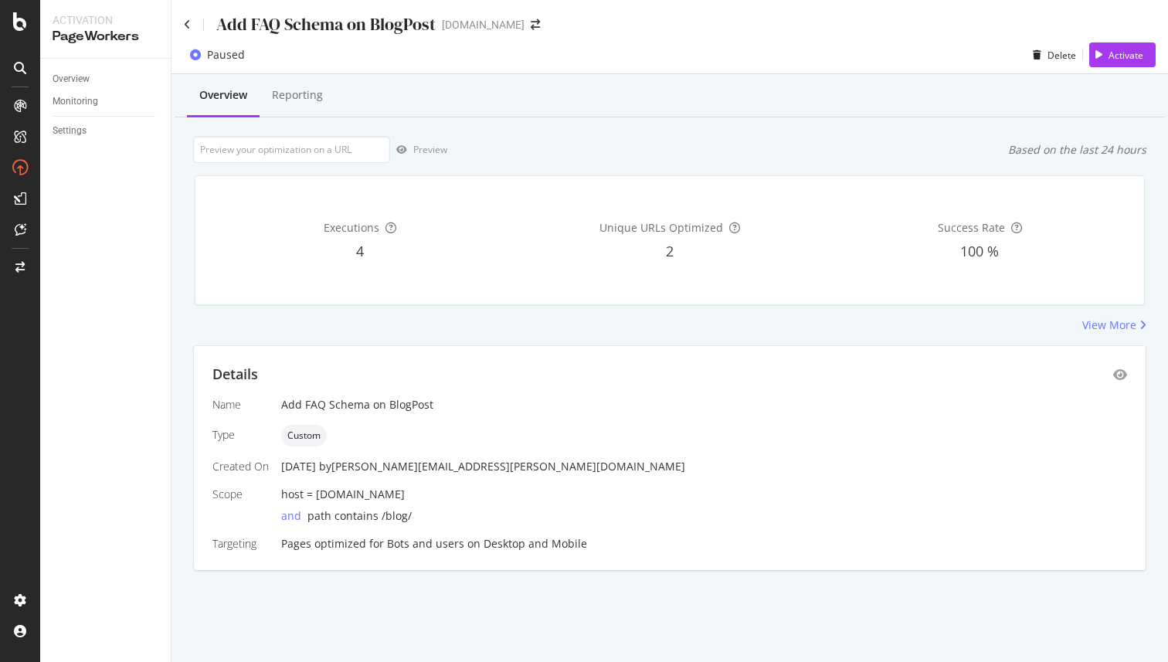 This screenshot has height=662, width=1168. I want to click on input: Preview your optimization on a URL, so click(291, 149).